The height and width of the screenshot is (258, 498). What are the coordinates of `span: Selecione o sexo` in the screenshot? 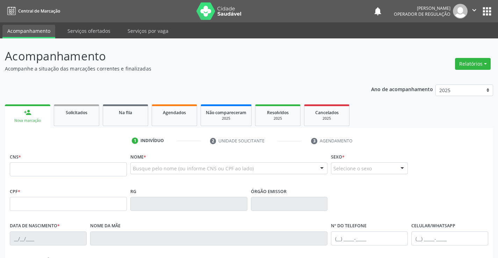 It's located at (353, 169).